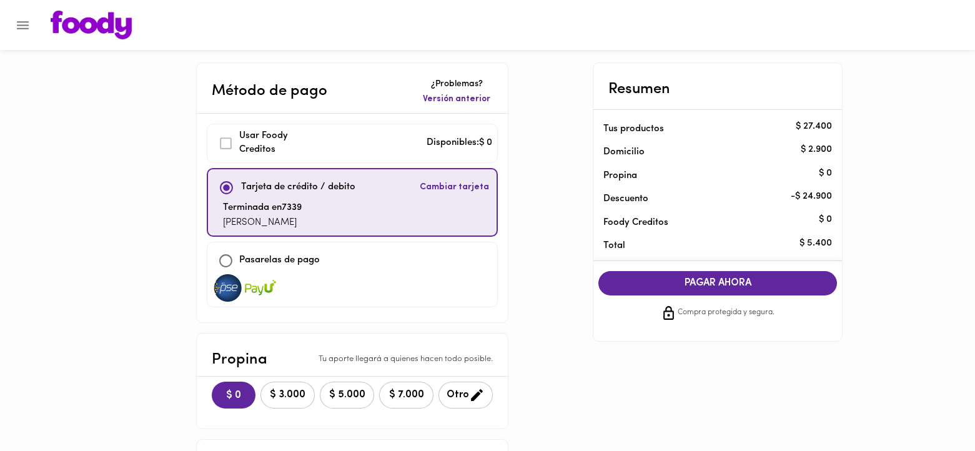  Describe the element at coordinates (624, 152) in the screenshot. I see `p: Domicilio` at that location.